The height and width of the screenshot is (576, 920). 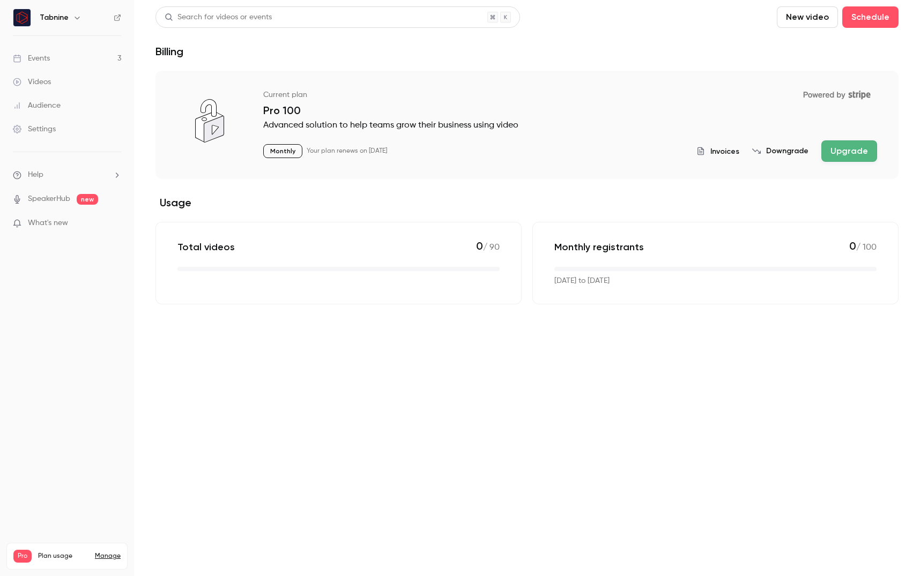 I want to click on a: SpeakerHub, so click(x=49, y=199).